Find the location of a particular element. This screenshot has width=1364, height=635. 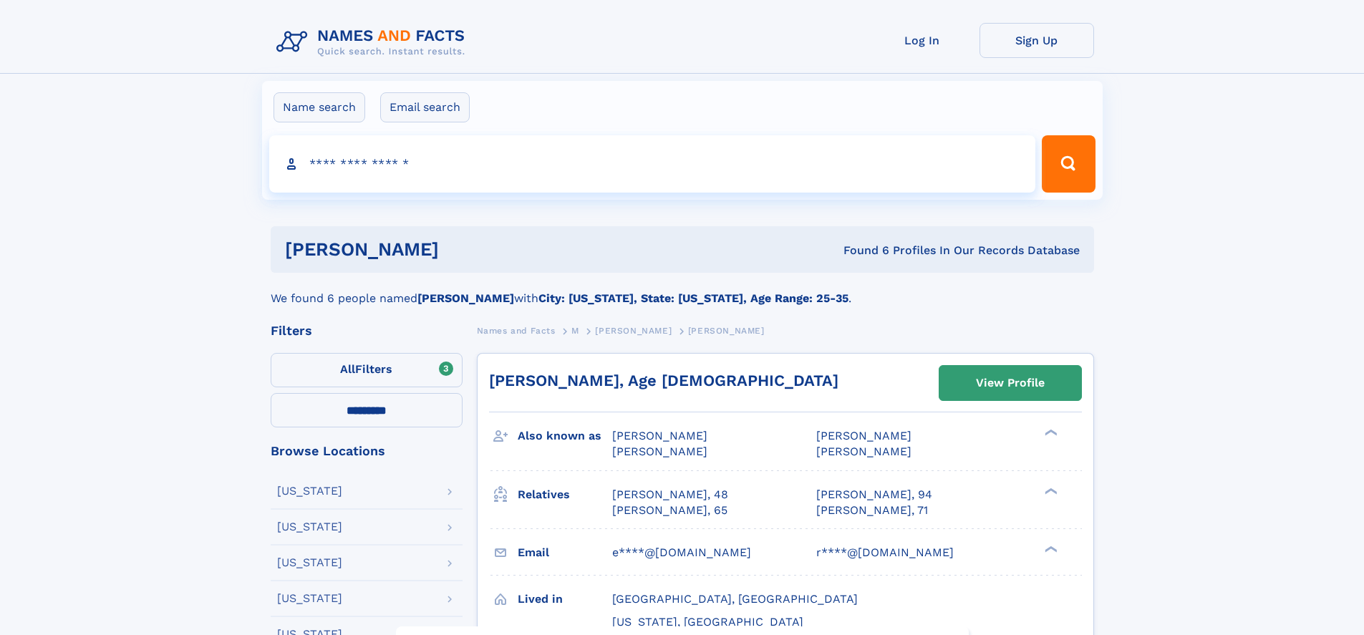

h3: Email is located at coordinates (565, 553).